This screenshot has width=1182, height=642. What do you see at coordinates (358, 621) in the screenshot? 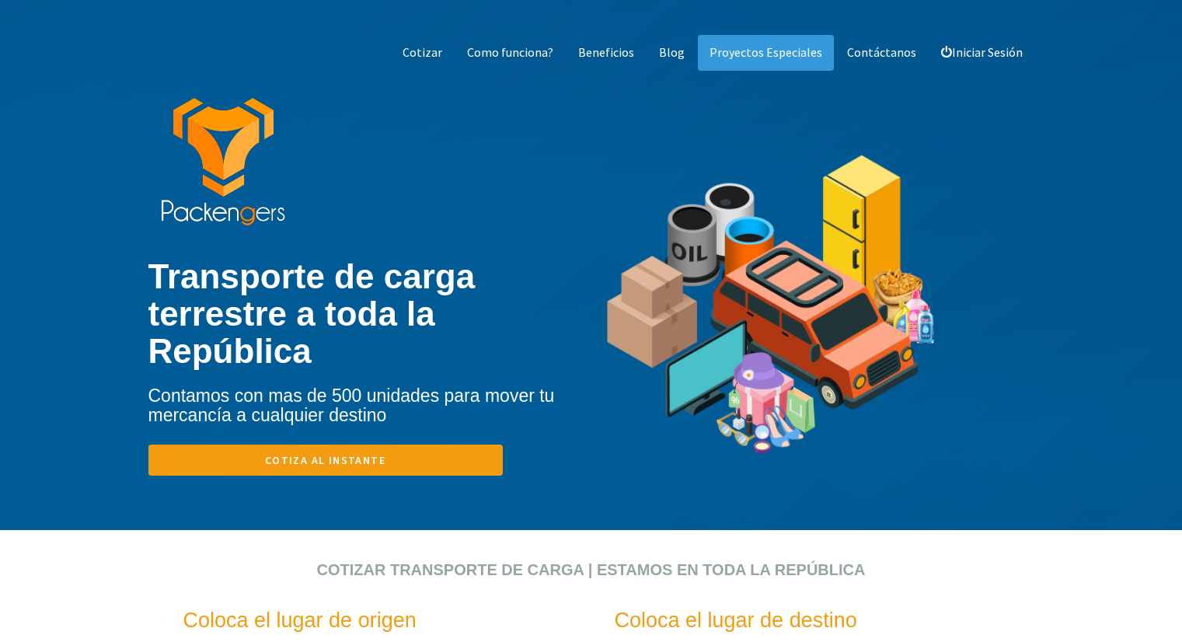
I see `h3: Coloca el lugar de origen` at bounding box center [358, 621].